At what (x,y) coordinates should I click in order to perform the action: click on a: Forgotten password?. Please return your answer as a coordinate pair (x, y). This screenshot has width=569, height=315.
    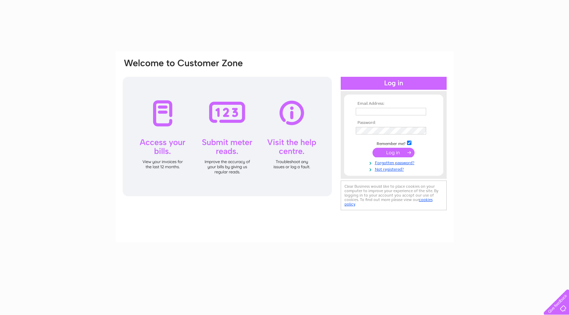
    Looking at the image, I should click on (394, 162).